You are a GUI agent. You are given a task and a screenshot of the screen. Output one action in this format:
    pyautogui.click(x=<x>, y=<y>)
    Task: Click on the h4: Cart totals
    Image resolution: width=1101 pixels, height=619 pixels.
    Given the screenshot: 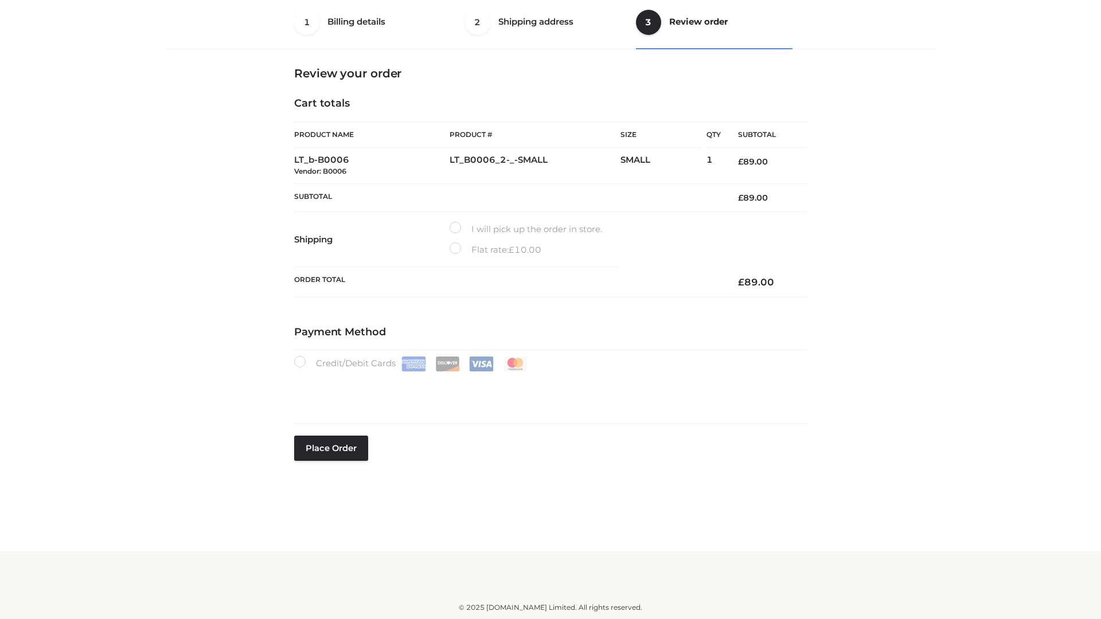 What is the action you would take?
    pyautogui.click(x=551, y=104)
    